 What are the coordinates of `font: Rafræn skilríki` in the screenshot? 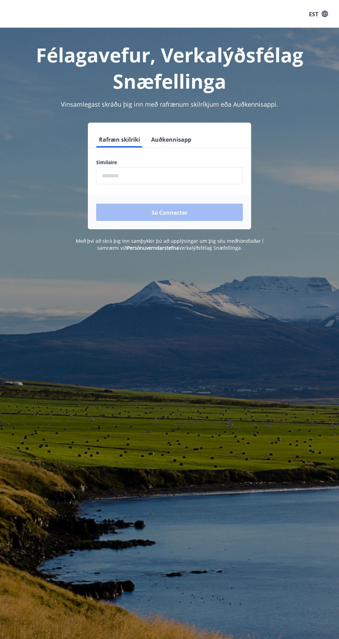 It's located at (119, 140).